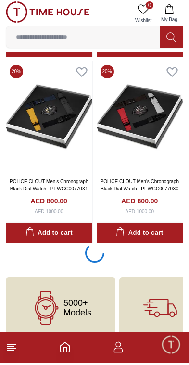  I want to click on div: Chat Widget, so click(171, 347).